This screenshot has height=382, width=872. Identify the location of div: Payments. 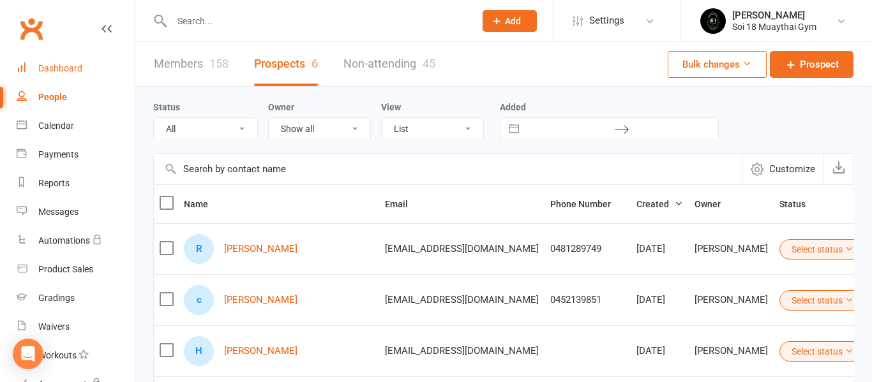
(58, 154).